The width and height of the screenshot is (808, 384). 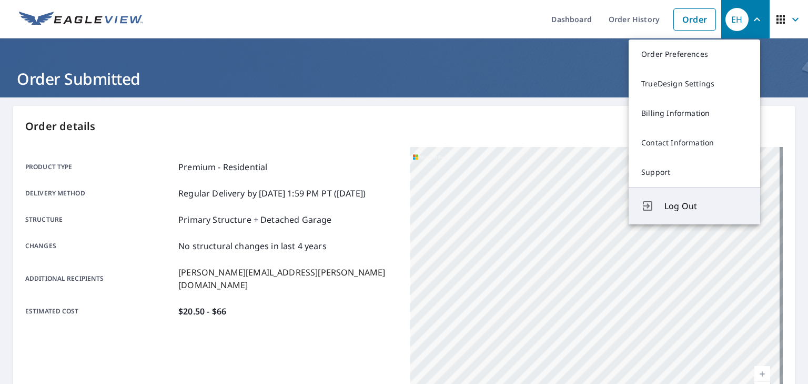 What do you see at coordinates (255, 219) in the screenshot?
I see `p: Primary Structure + Detached Garage` at bounding box center [255, 219].